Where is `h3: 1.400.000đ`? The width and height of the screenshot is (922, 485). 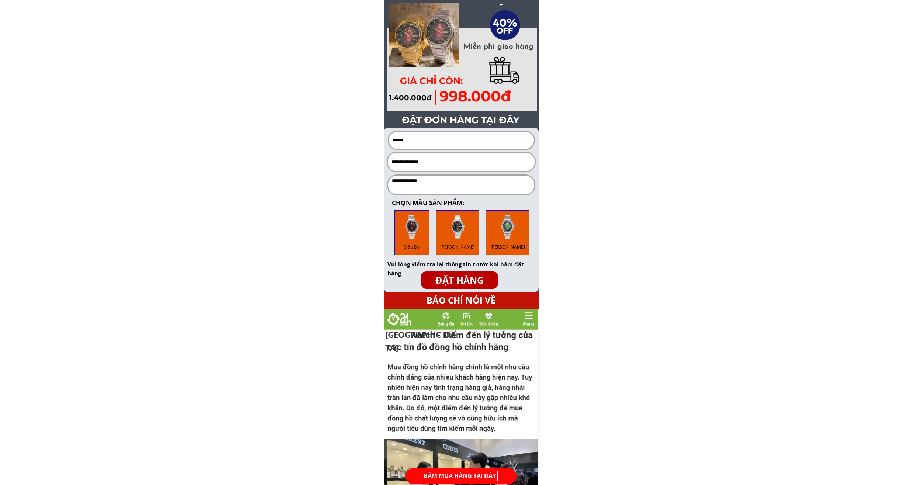
h3: 1.400.000đ is located at coordinates (410, 98).